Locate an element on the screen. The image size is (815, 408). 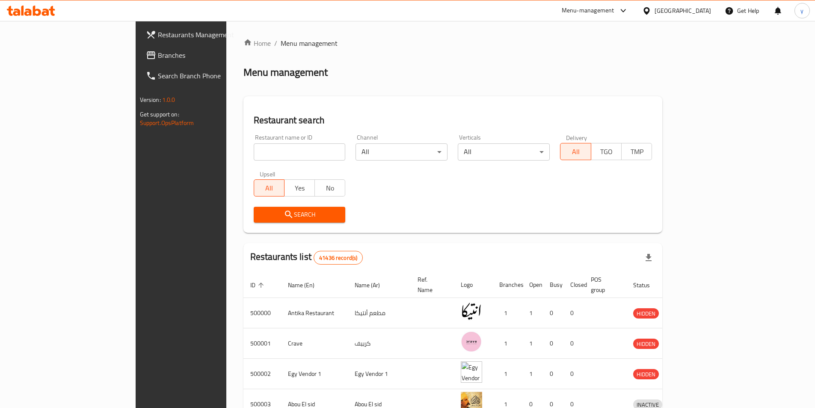
div: Export file is located at coordinates (649, 258).